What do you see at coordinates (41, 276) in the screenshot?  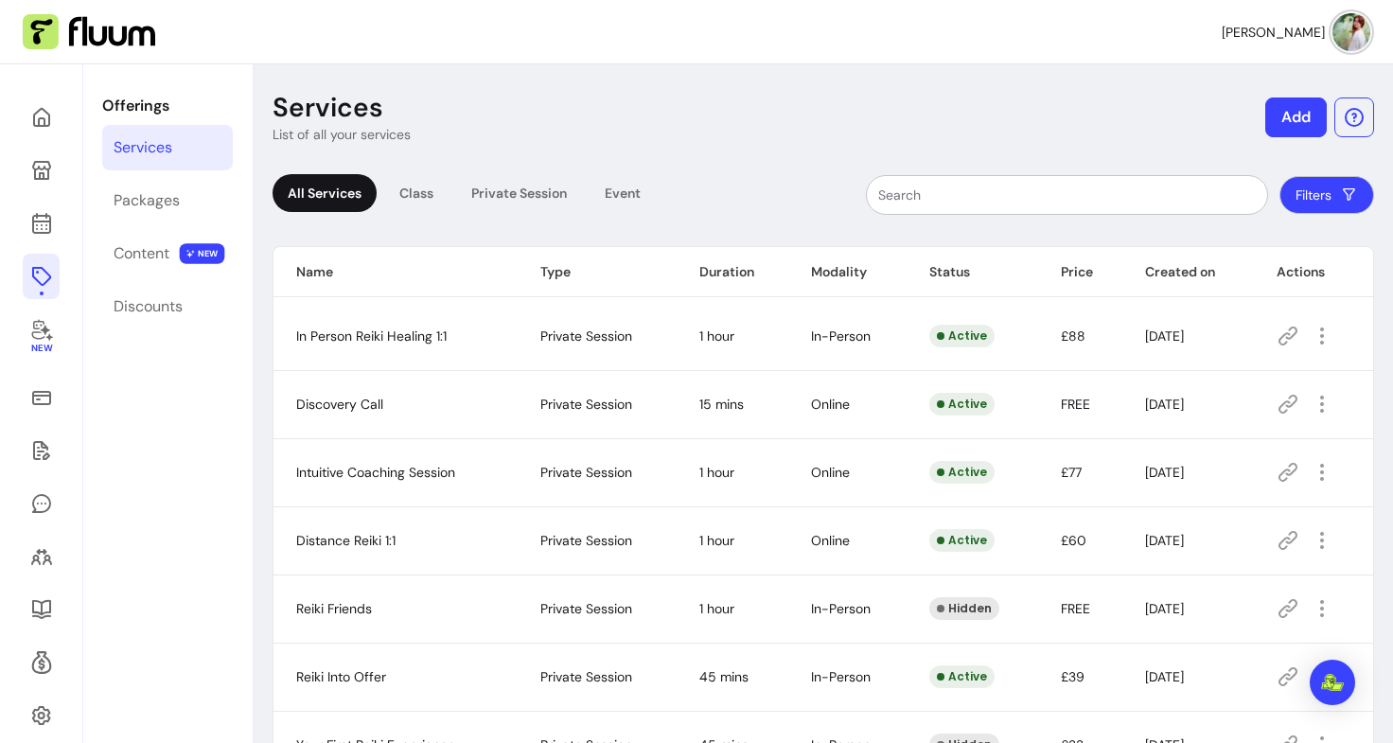 I see `a: Offerings` at bounding box center [41, 276].